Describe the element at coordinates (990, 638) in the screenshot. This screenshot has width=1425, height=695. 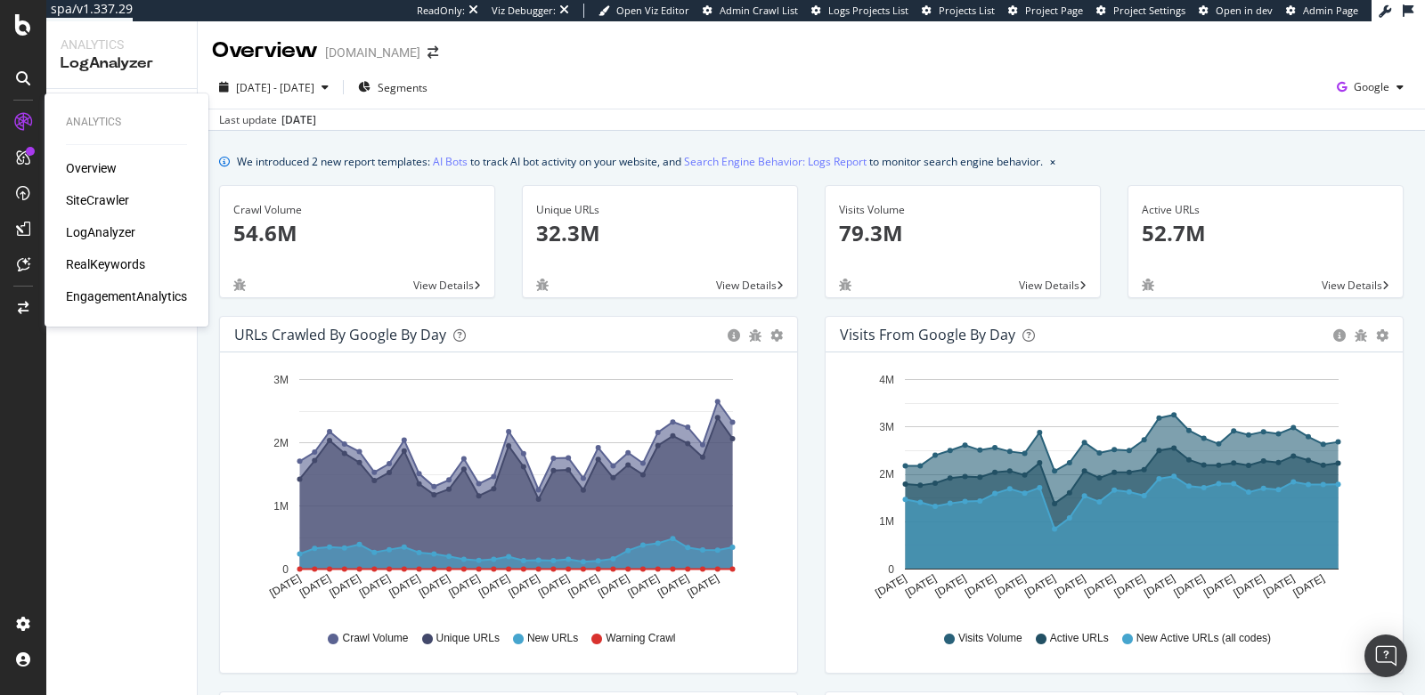
I see `span: Visits Volume` at that location.